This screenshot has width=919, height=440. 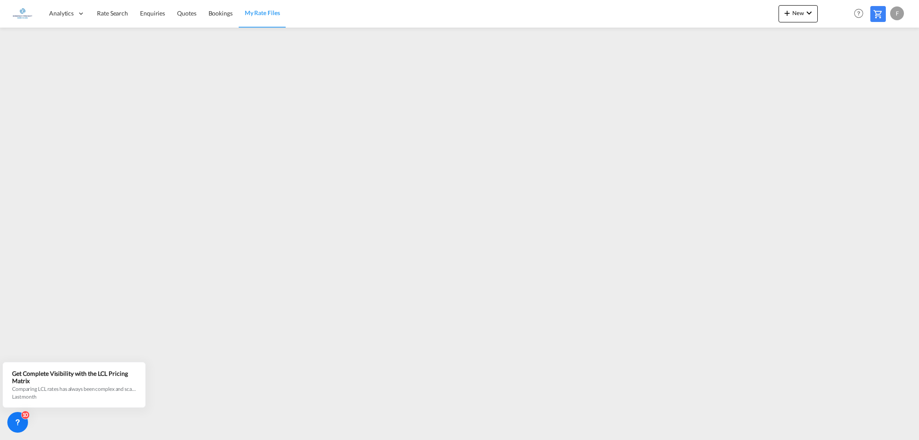 I want to click on button: icon-plus 400-fgNewicon-chevron-down, so click(x=798, y=14).